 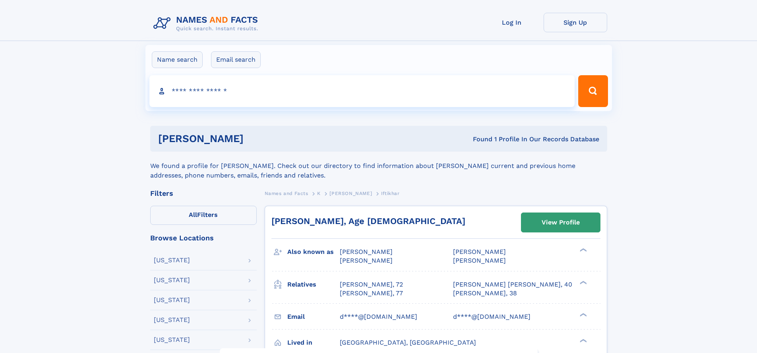 I want to click on a: Names and Facts, so click(x=287, y=193).